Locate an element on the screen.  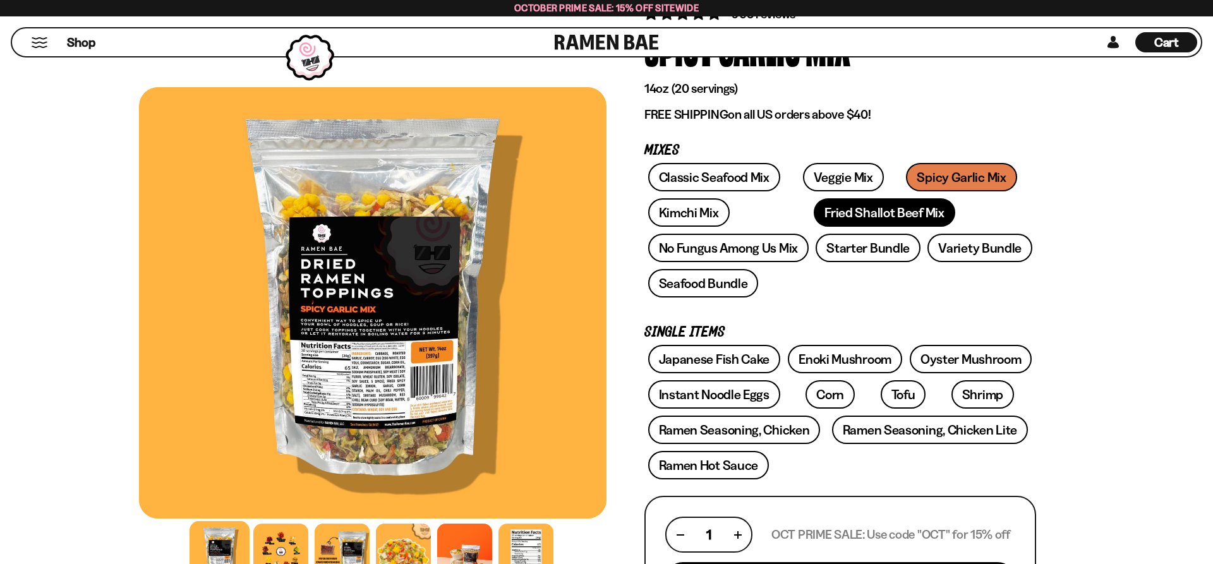
a: Enoki Mushroom is located at coordinates (845, 359).